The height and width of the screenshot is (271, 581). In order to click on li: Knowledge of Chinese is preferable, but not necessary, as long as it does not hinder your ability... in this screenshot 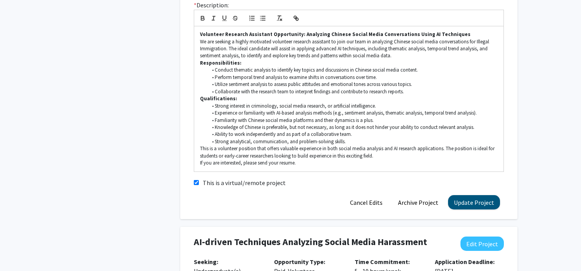, I will do `click(352, 128)`.